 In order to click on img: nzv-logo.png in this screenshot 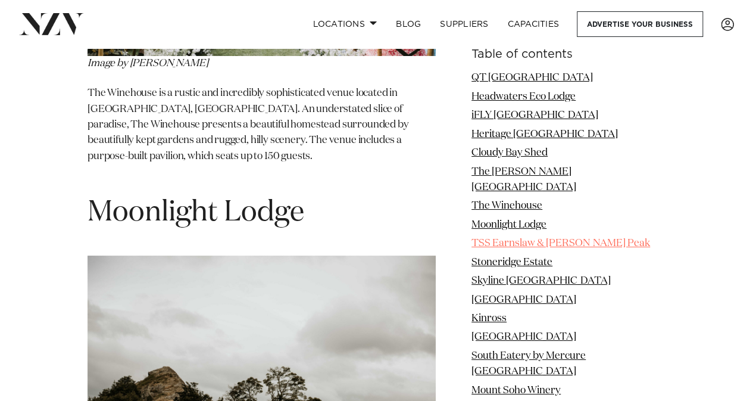, I will do `click(51, 24)`.